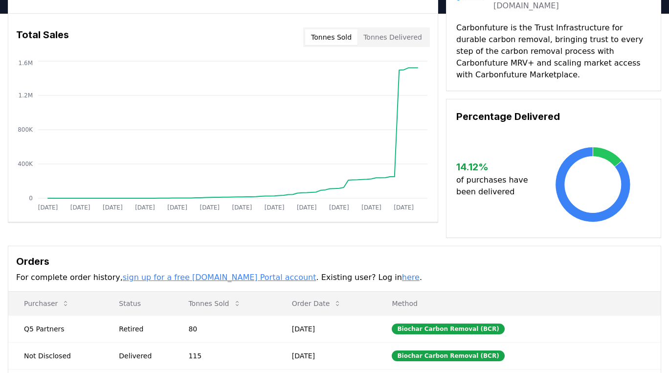 The width and height of the screenshot is (669, 373). Describe the element at coordinates (495, 186) in the screenshot. I see `p: of purchases have been delivered` at that location.